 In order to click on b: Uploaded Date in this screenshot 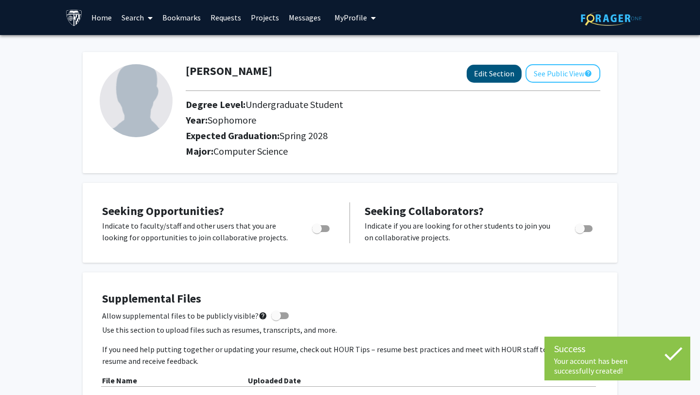, I will do `click(274, 380)`.